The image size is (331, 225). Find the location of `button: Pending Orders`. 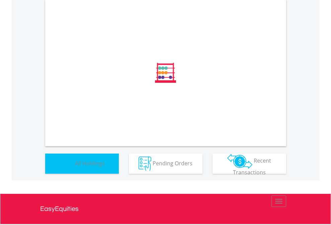

button: Pending Orders is located at coordinates (166, 163).